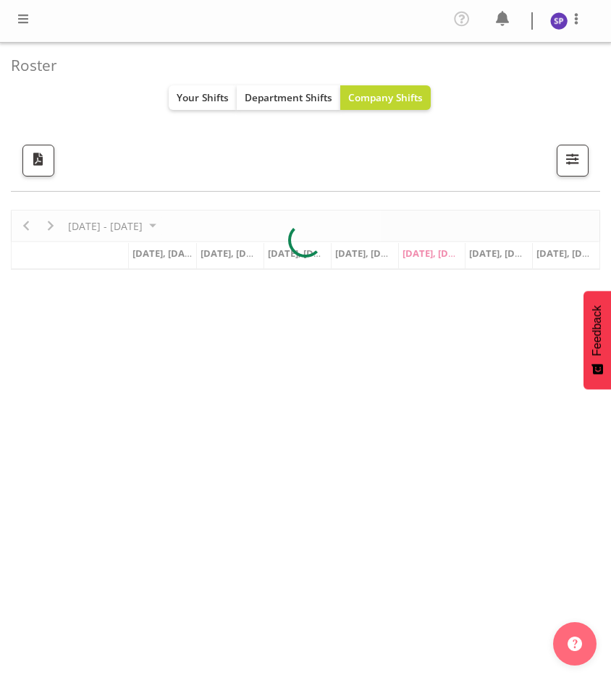  What do you see at coordinates (575, 644) in the screenshot?
I see `img: help-xxl-2.png` at bounding box center [575, 644].